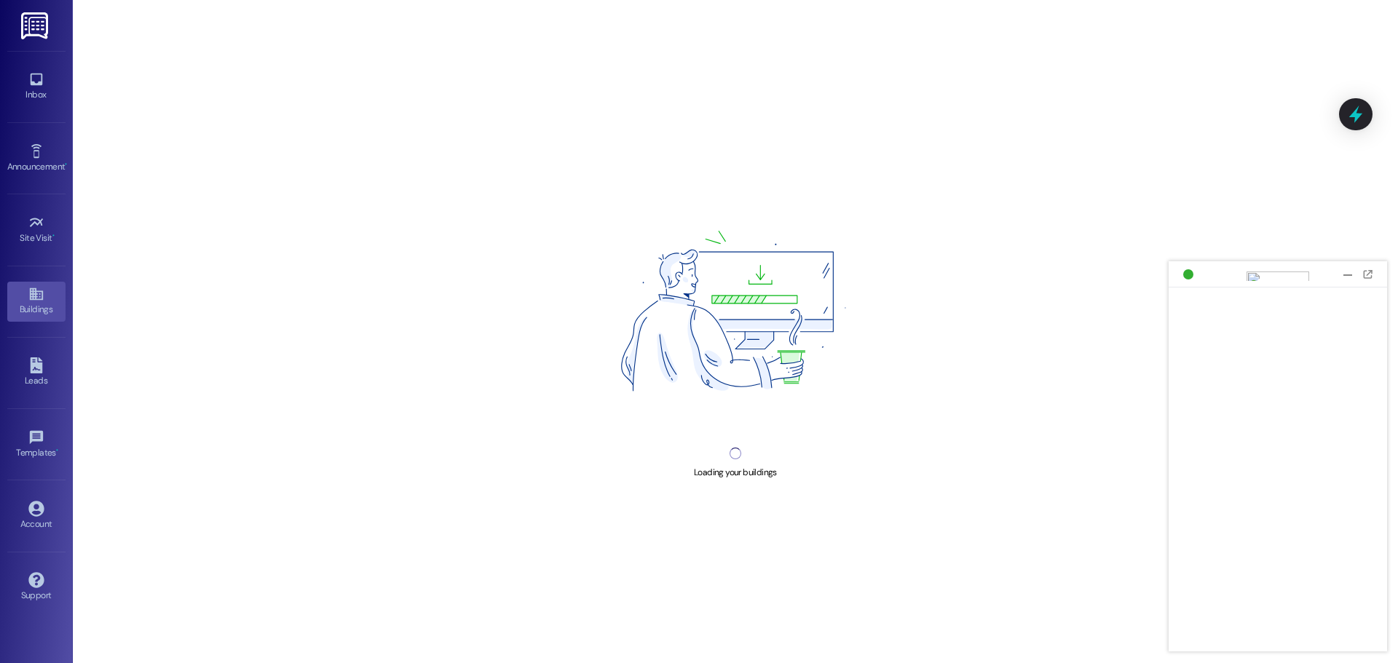 The width and height of the screenshot is (1398, 663). I want to click on a: Inbox, so click(36, 87).